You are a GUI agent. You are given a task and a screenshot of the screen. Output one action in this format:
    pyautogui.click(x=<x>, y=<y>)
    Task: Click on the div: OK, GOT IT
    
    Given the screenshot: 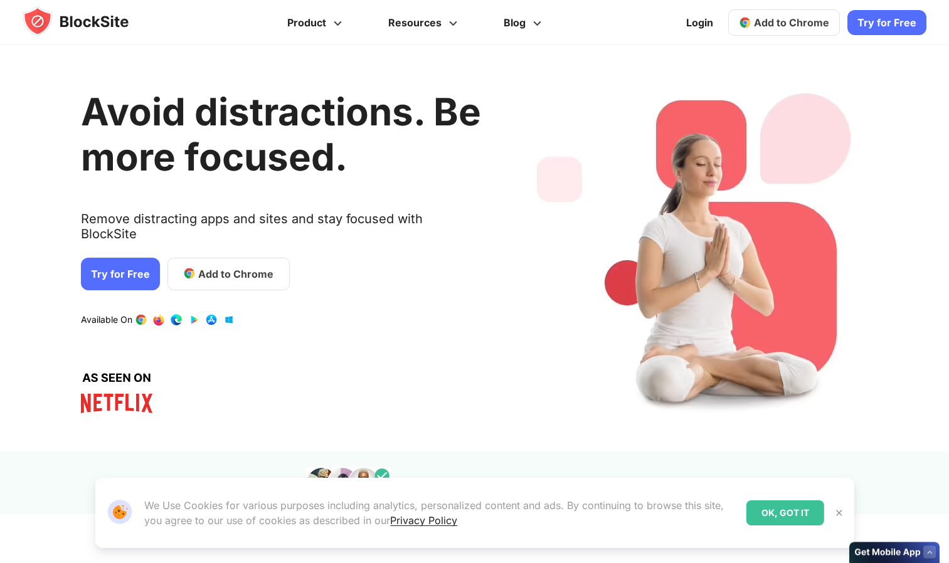 What is the action you would take?
    pyautogui.click(x=785, y=513)
    